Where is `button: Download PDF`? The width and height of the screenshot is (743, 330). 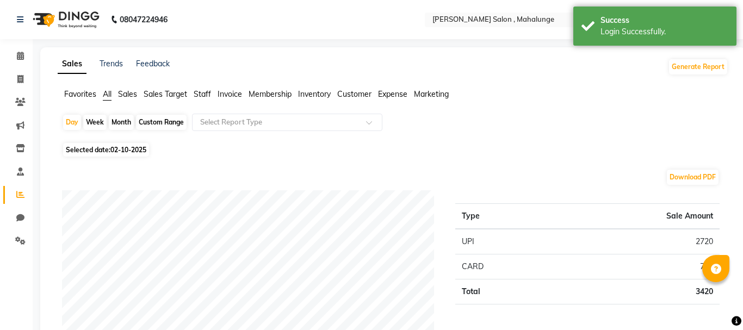
button: Download PDF is located at coordinates (693, 177).